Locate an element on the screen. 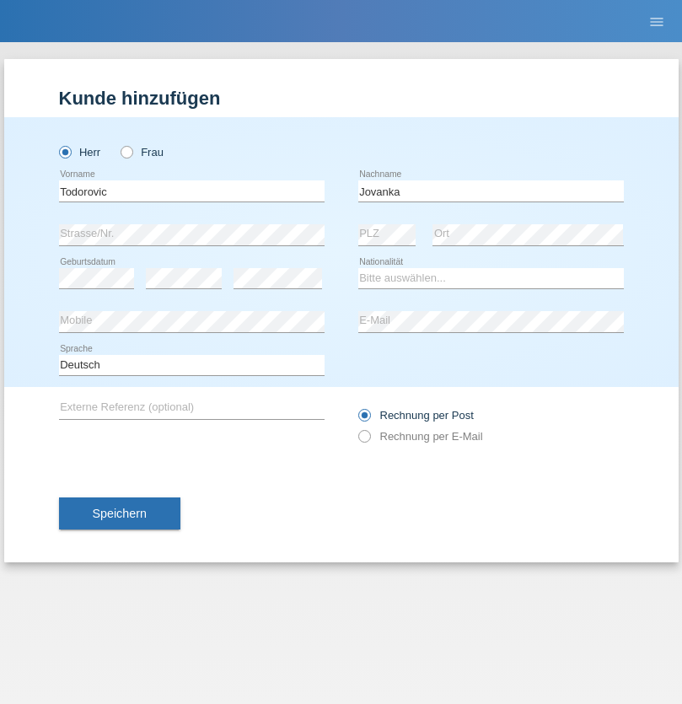 The height and width of the screenshot is (704, 682). i: menu is located at coordinates (657, 22).